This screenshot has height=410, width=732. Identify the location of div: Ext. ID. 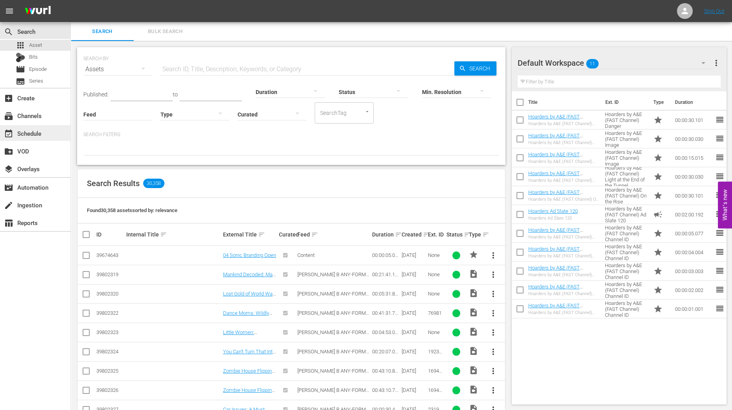
(436, 234).